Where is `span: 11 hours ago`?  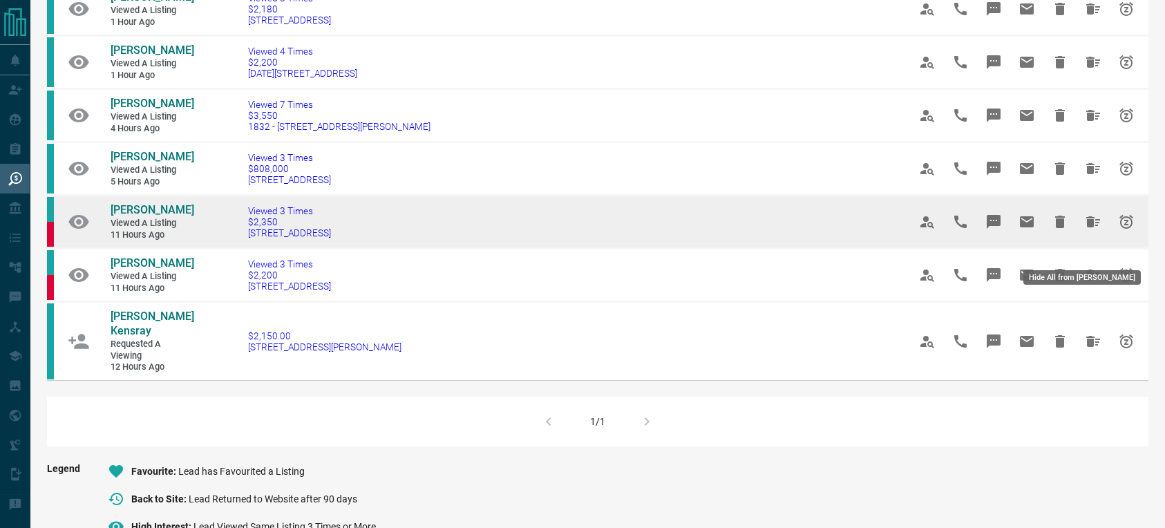
span: 11 hours ago is located at coordinates (152, 288).